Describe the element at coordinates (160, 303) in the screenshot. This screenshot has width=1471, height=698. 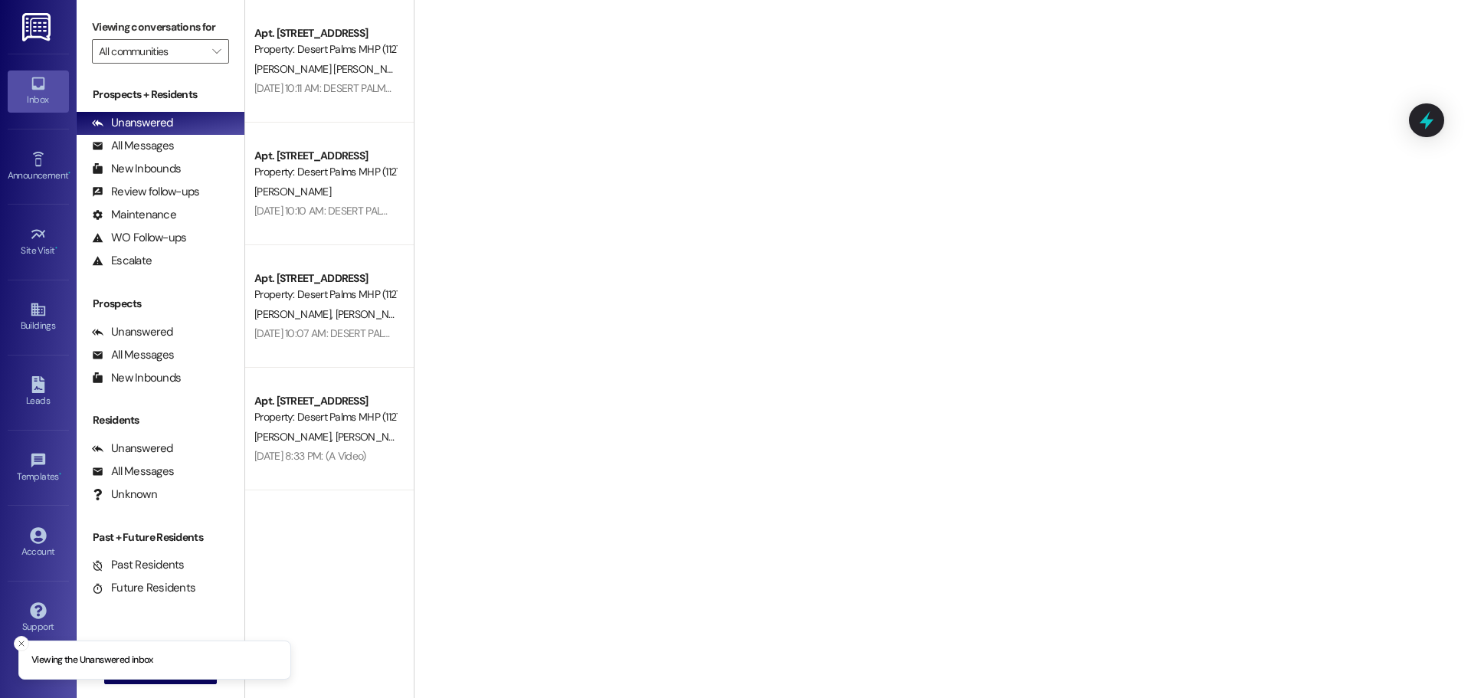
I see `div: Prospects` at that location.